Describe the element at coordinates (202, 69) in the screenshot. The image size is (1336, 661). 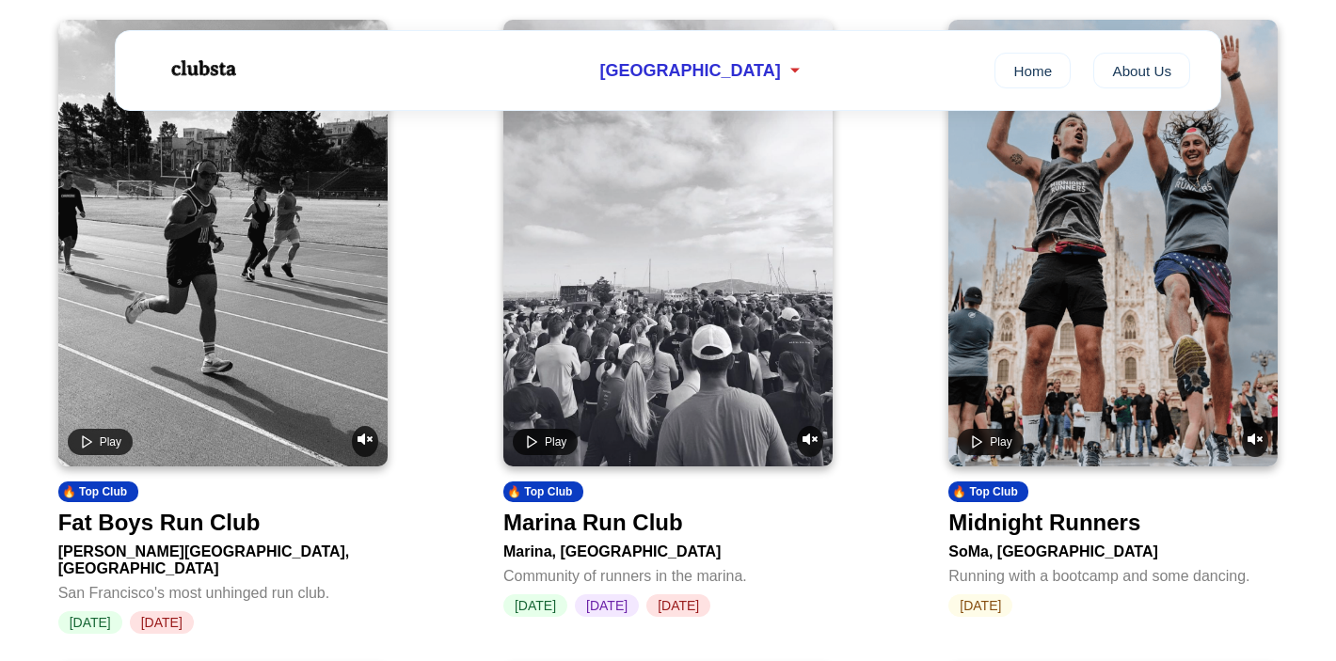
I see `img: Logo` at that location.